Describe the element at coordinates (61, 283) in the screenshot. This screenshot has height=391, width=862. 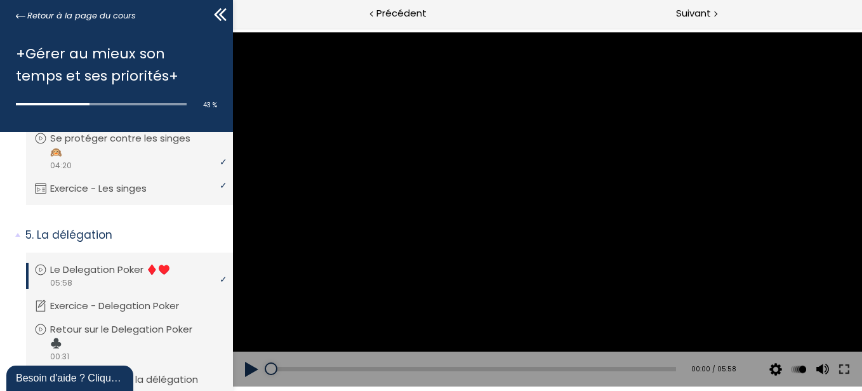
I see `span: 05:58` at that location.